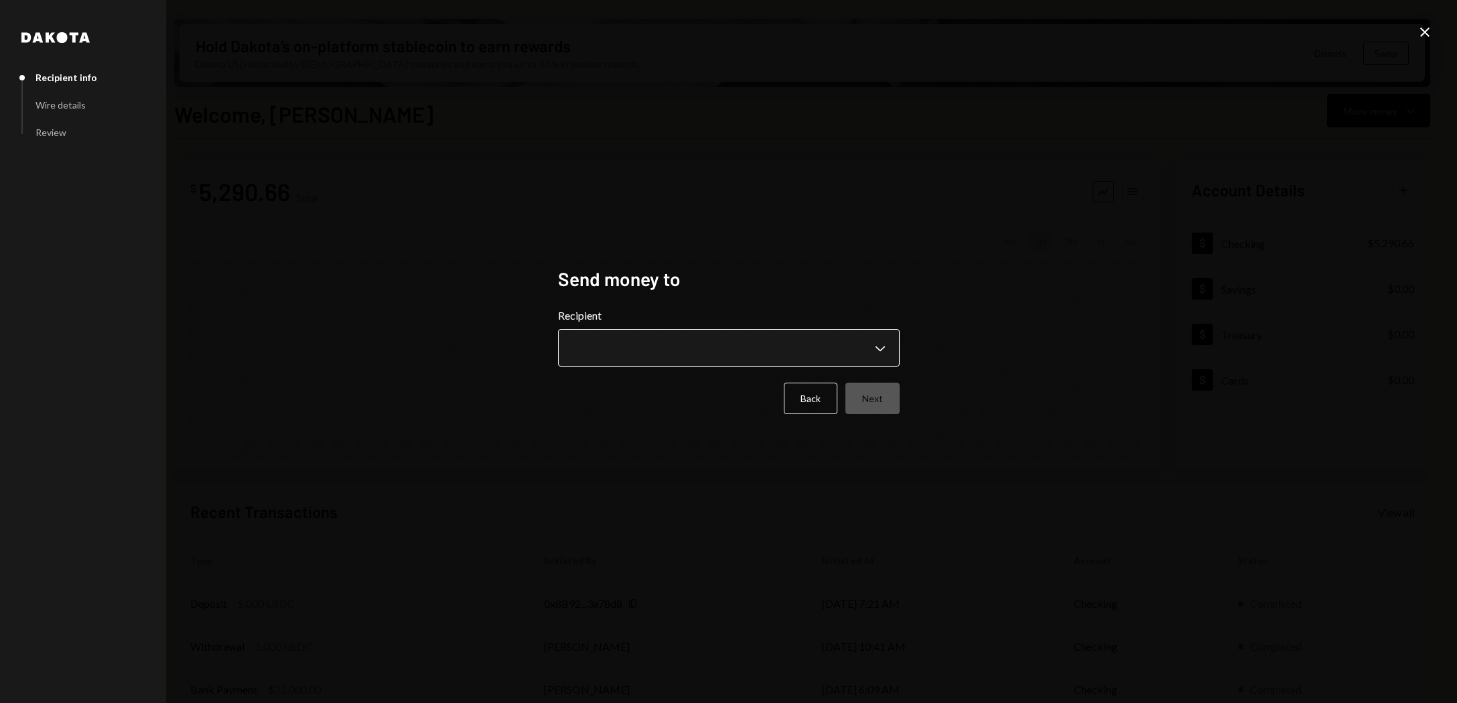 This screenshot has height=703, width=1457. I want to click on button: Back, so click(811, 398).